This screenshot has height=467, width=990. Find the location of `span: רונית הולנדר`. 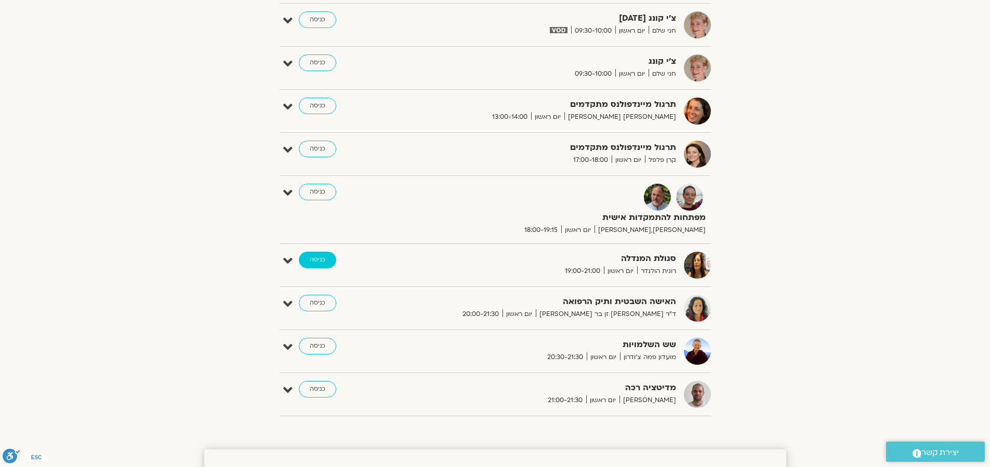

span: רונית הולנדר is located at coordinates (656, 271).